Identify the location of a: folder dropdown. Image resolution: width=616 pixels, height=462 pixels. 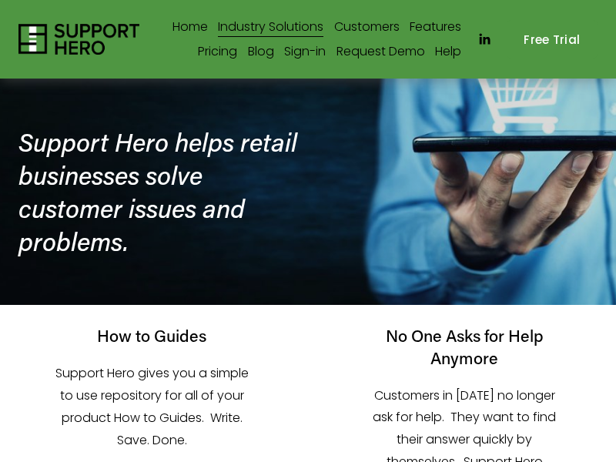
(270, 27).